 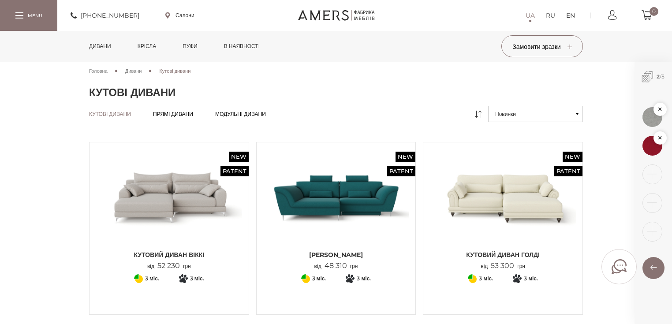 I want to click on span: Замовити зразки, so click(x=542, y=47).